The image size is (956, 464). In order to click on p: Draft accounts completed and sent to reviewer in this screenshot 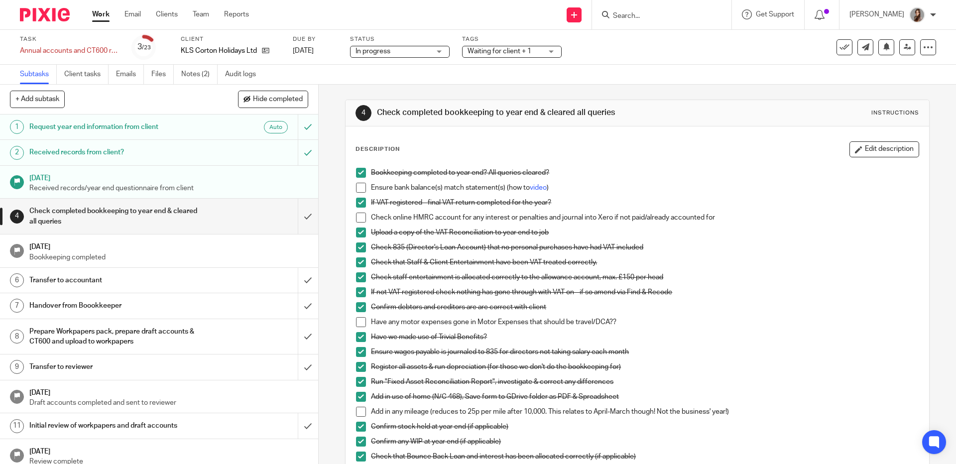, I will do `click(169, 403)`.